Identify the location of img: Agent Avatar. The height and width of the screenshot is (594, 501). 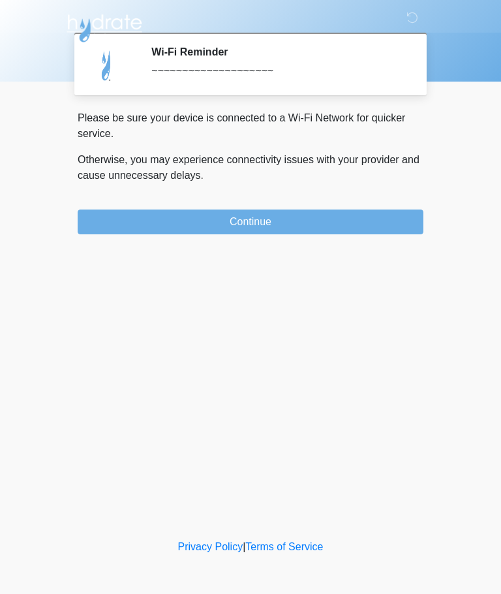
(107, 65).